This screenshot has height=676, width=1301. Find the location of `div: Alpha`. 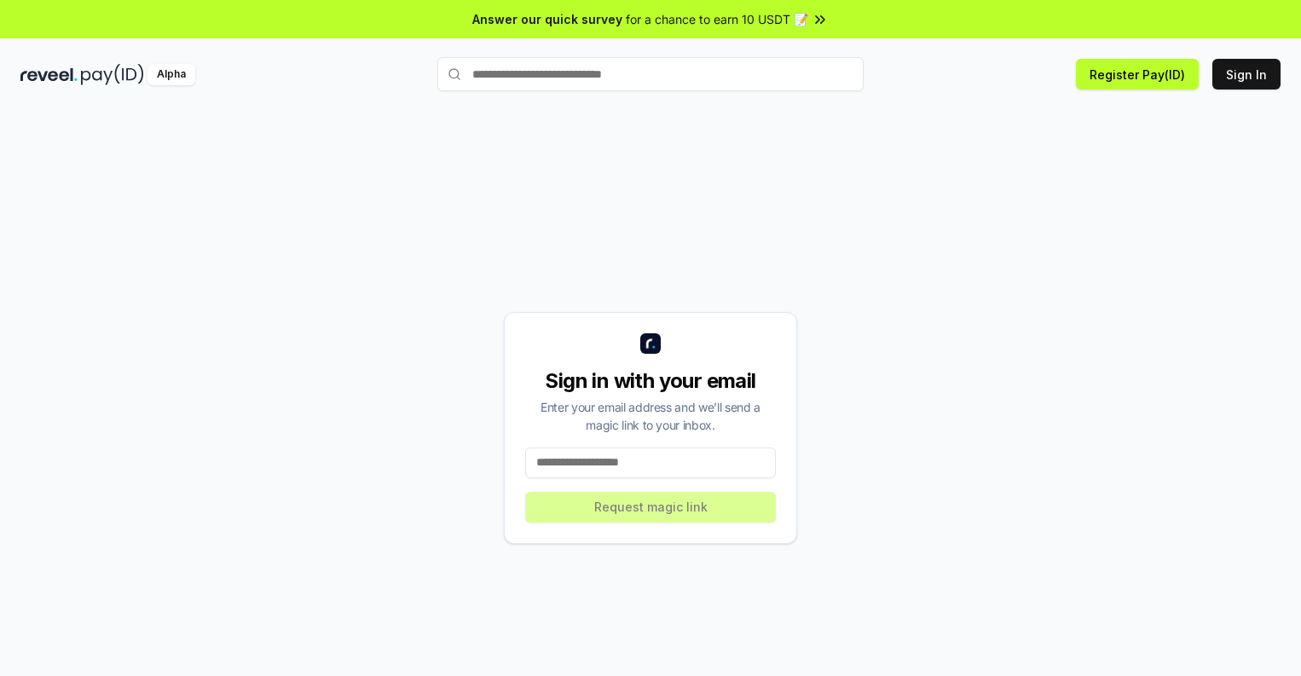

div: Alpha is located at coordinates (171, 74).